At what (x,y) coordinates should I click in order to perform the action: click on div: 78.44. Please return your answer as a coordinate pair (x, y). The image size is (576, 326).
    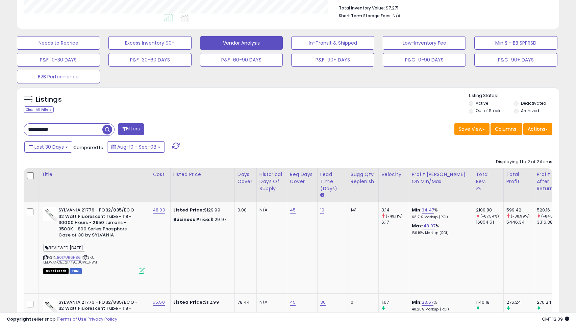
    Looking at the image, I should click on (244, 302).